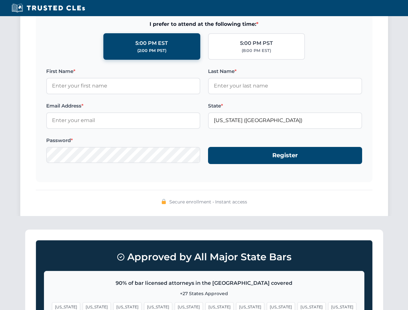 The height and width of the screenshot is (310, 408). What do you see at coordinates (256, 51) in the screenshot?
I see `div: (8:00 PM EST)` at bounding box center [256, 51].